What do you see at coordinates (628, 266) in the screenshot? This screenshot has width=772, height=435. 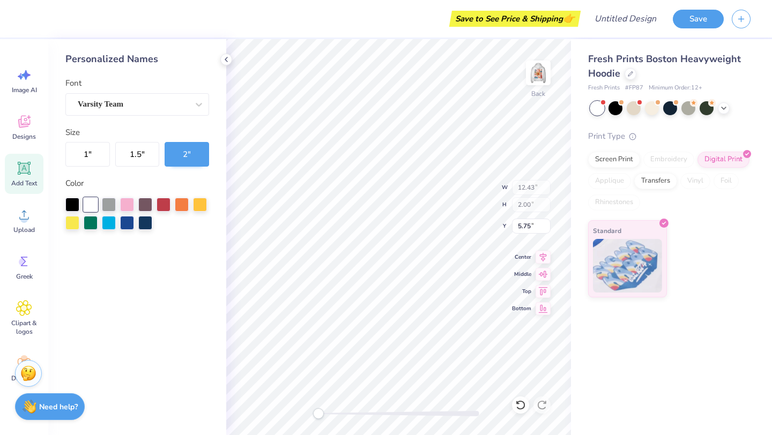 I see `img: Standard` at bounding box center [628, 266].